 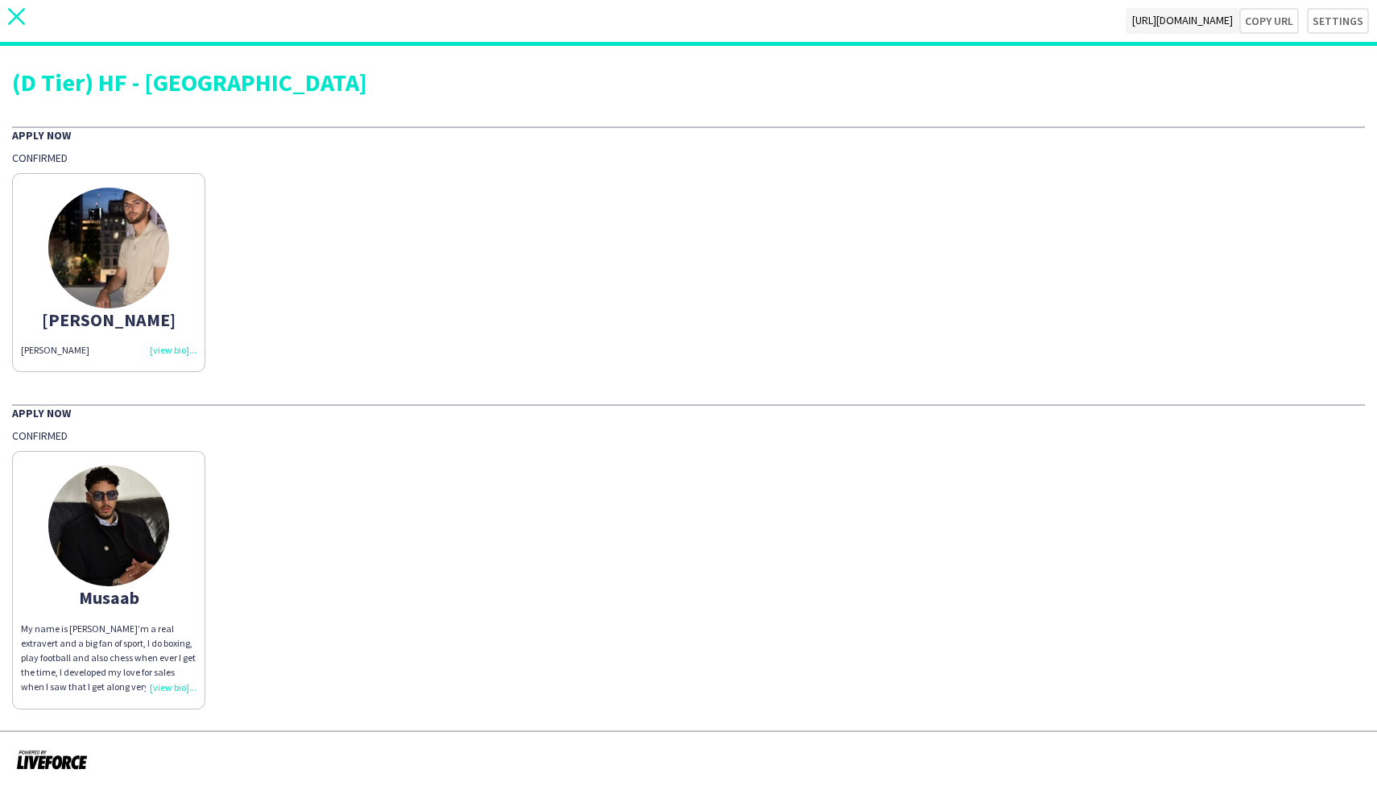 I want to click on button: Settings, so click(x=1338, y=21).